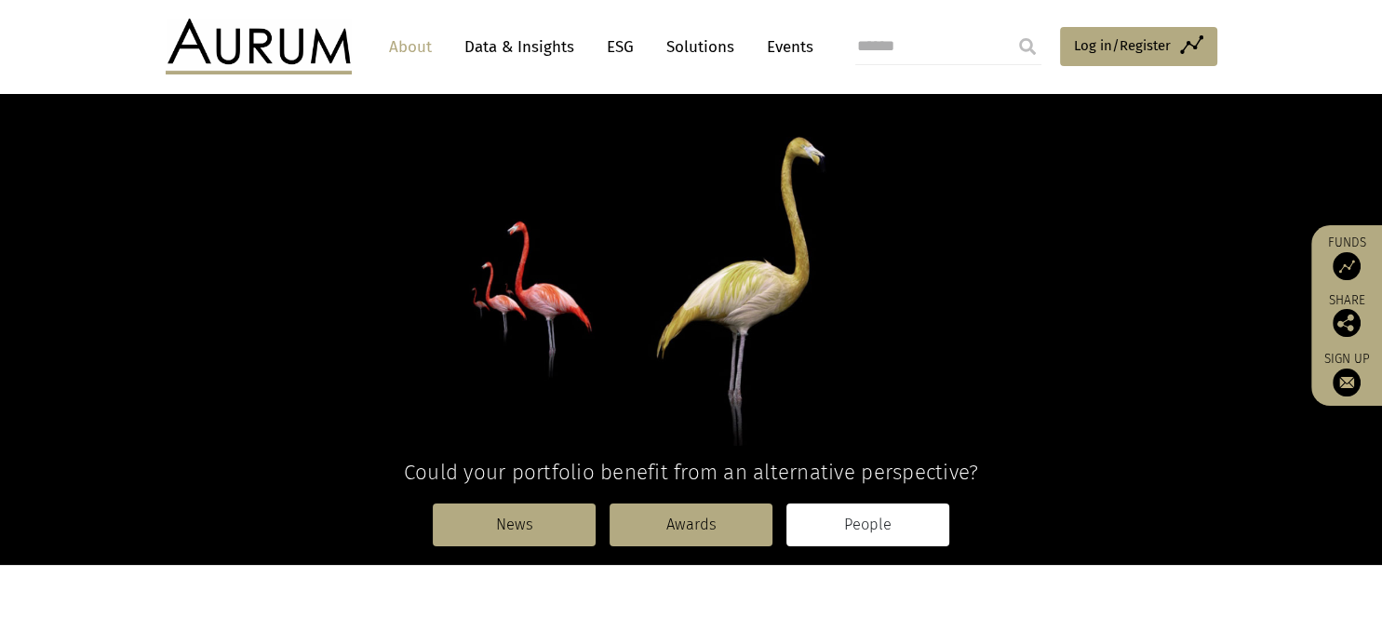 The image size is (1382, 631). I want to click on a: Solutions, so click(700, 47).